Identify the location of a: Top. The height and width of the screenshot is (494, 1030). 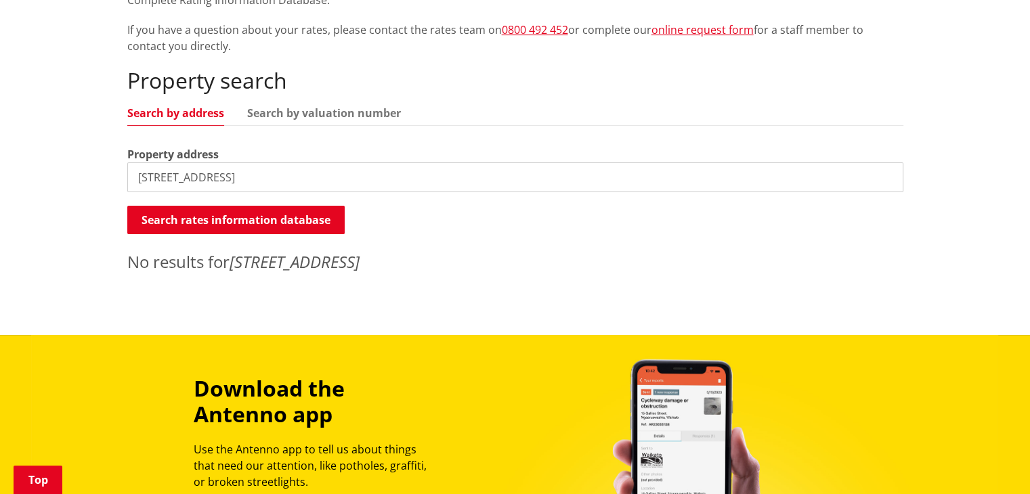
(38, 480).